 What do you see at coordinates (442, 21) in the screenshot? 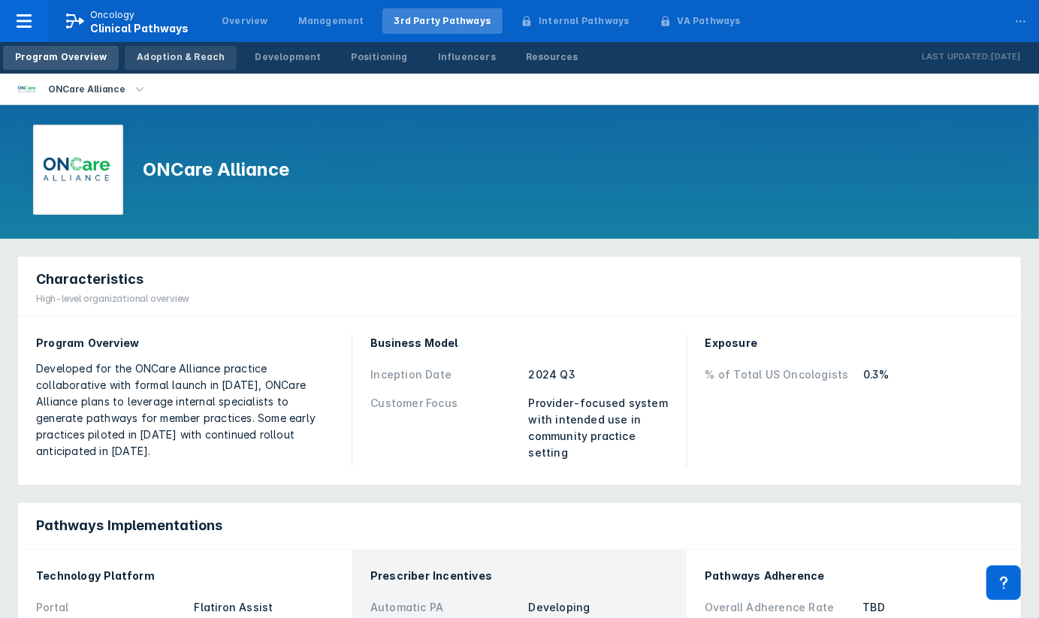
I see `div: 3rd Party Pathways` at bounding box center [442, 21].